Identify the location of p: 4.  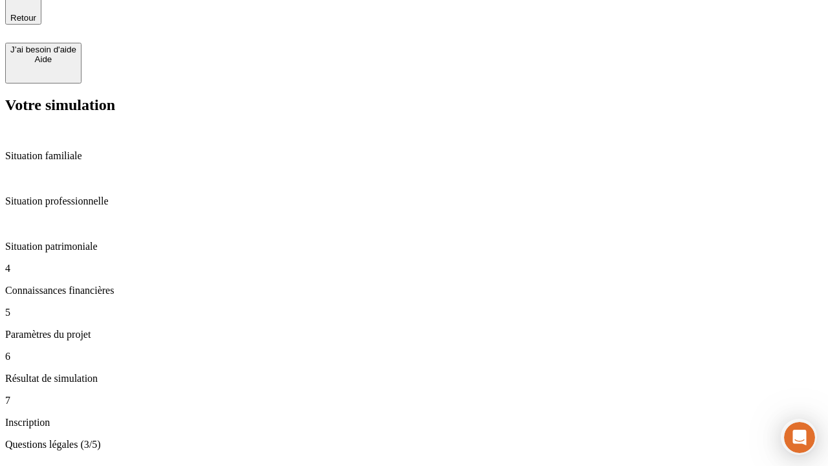
(414, 269).